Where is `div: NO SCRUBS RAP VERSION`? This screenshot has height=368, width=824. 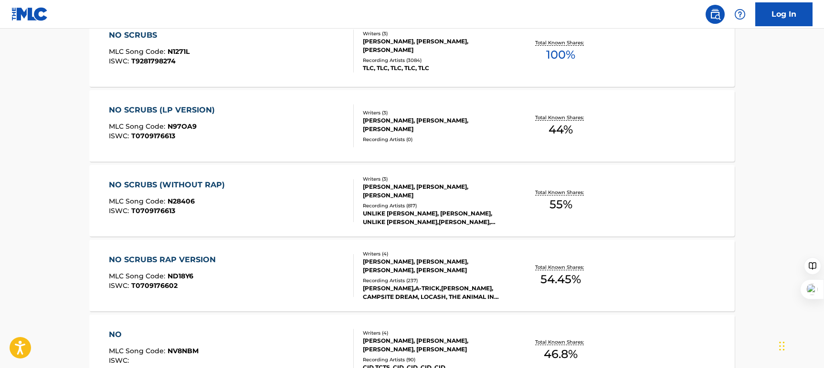
div: NO SCRUBS RAP VERSION is located at coordinates (165, 260).